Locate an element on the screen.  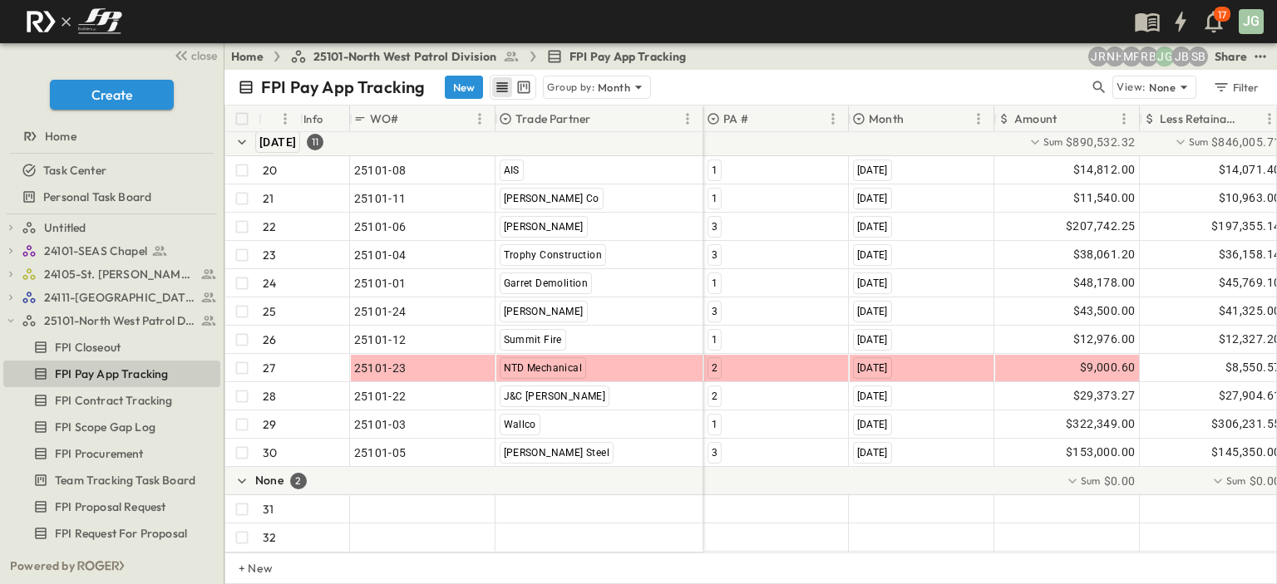
span: $48,178.00 is located at coordinates (1104, 283).